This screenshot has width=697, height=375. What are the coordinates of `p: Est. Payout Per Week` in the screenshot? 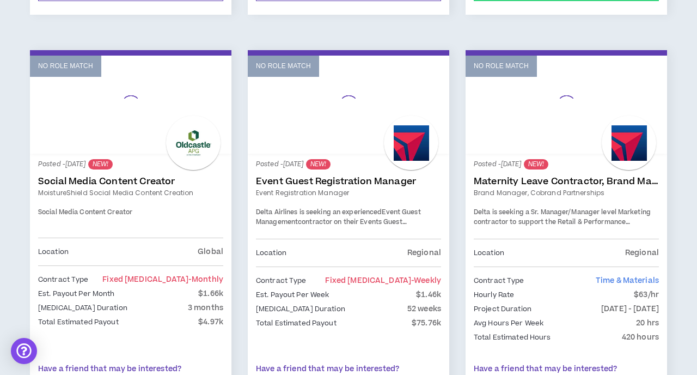 It's located at (292, 295).